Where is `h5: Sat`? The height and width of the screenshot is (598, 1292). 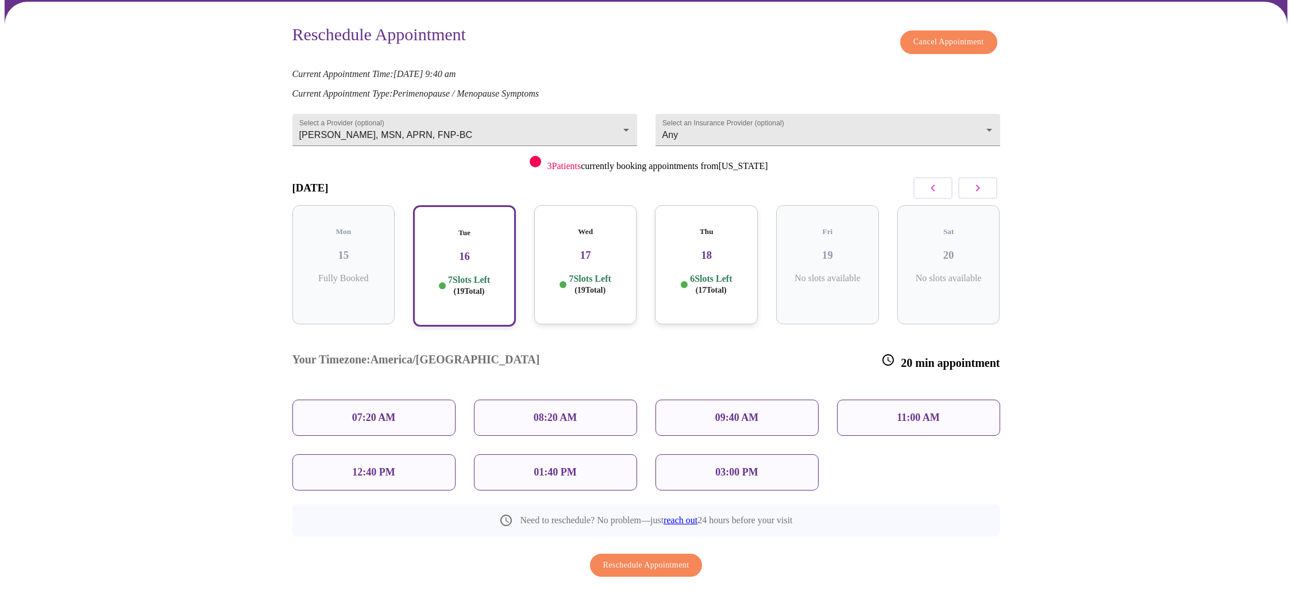 h5: Sat is located at coordinates (949, 232).